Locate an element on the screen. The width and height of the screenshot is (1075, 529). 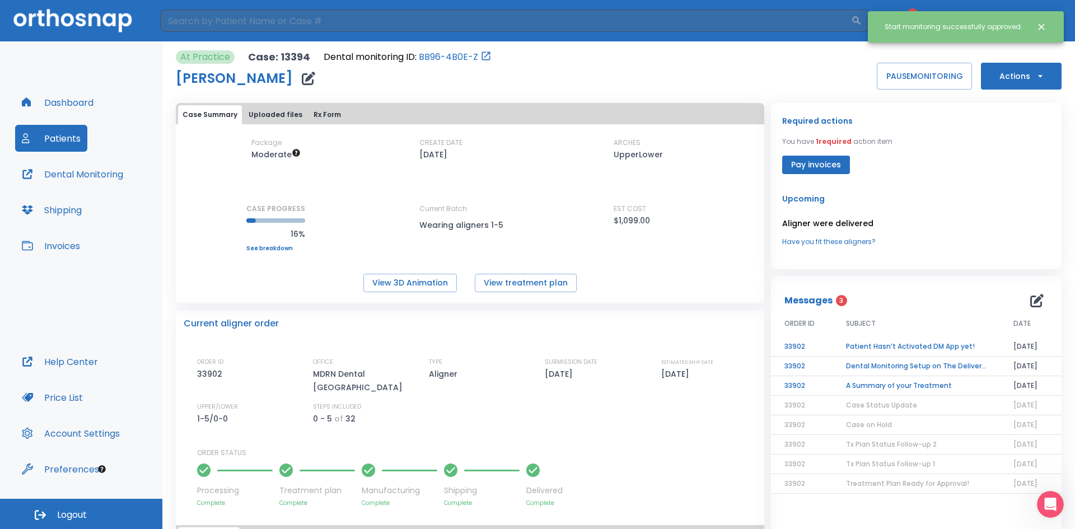
p: Package is located at coordinates (267, 143).